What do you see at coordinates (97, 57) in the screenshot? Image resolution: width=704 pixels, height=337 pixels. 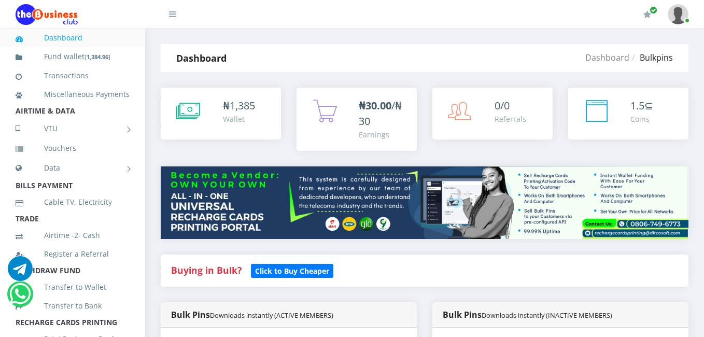 I see `b: 1,384.96` at bounding box center [97, 57].